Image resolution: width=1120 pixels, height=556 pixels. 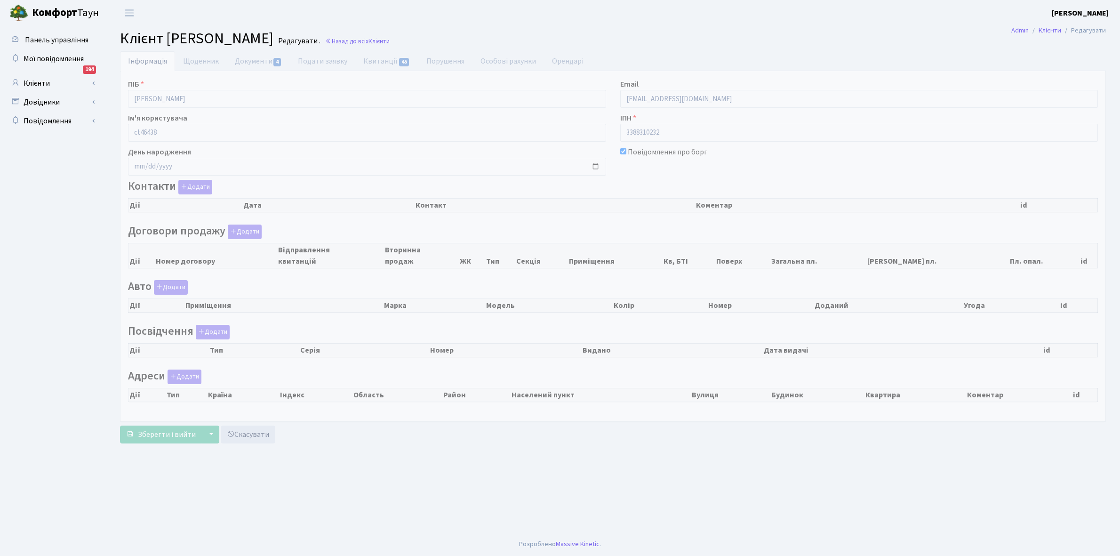 What do you see at coordinates (357, 41) in the screenshot?
I see `a: Назад до всіхКлієнти` at bounding box center [357, 41].